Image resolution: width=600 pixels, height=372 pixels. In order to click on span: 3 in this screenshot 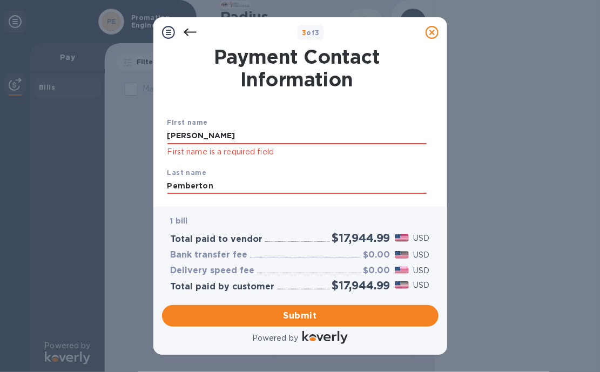, I will do `click(304, 32)`.